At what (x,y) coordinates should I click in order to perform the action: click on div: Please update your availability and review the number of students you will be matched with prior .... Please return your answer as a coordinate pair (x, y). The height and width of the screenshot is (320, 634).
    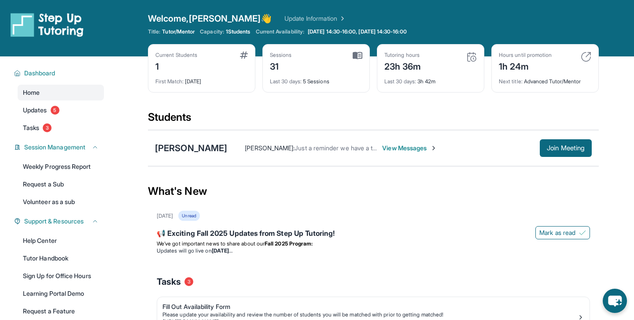
    Looking at the image, I should click on (370, 314).